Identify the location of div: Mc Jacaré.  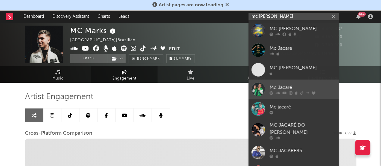
(303, 87).